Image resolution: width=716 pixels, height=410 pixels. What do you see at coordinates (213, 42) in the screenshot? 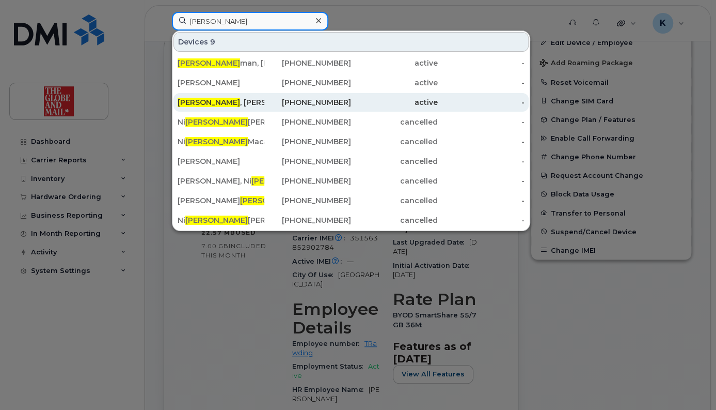
I see `span: 9` at bounding box center [213, 42].